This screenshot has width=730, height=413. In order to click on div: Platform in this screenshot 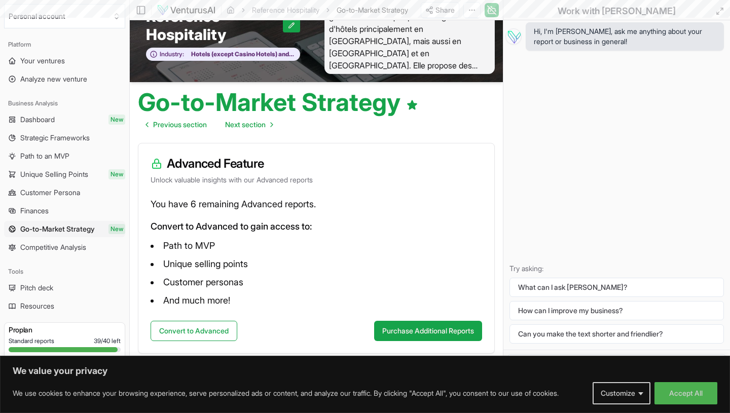, I will do `click(64, 45)`.